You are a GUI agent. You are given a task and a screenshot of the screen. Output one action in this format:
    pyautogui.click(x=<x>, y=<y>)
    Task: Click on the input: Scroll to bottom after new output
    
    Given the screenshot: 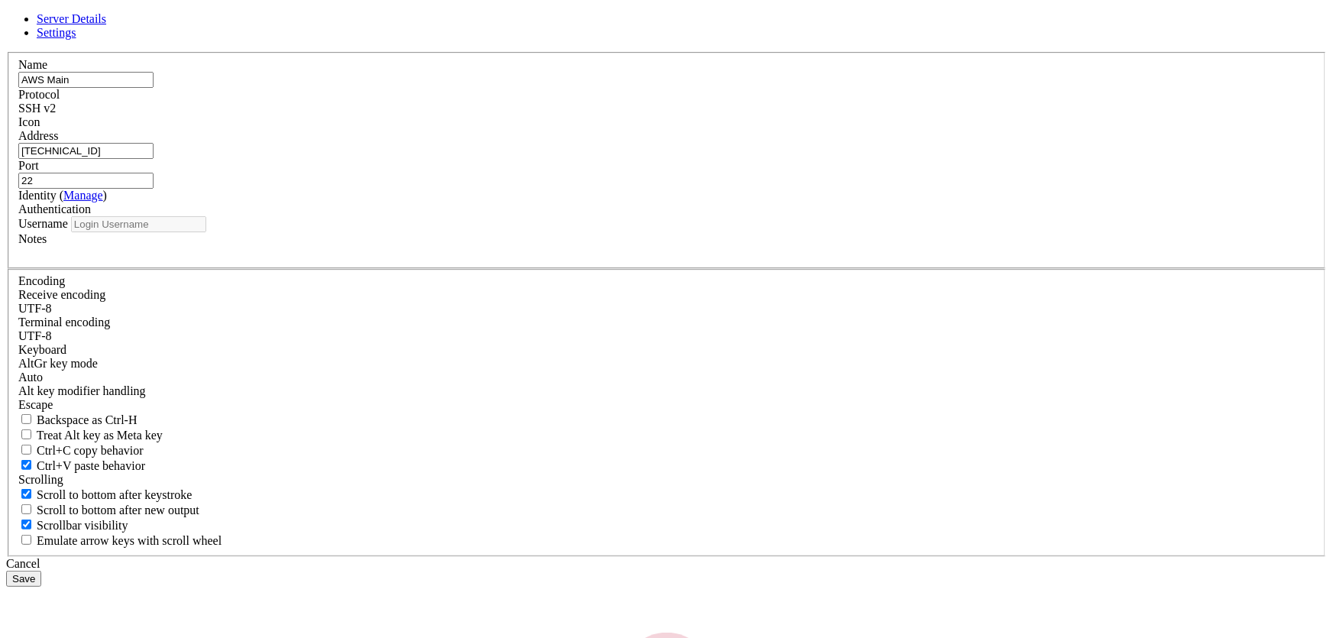 What is the action you would take?
    pyautogui.click(x=26, y=509)
    